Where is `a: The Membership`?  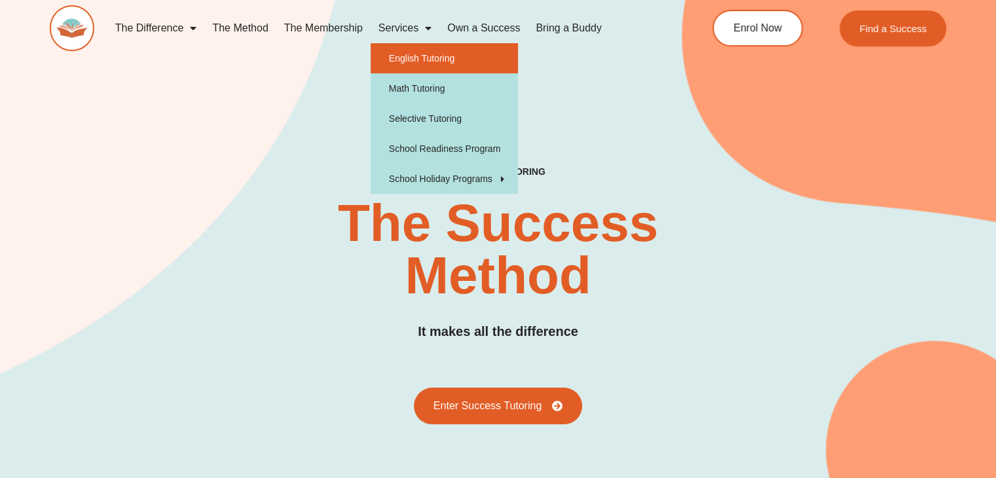 a: The Membership is located at coordinates (324, 28).